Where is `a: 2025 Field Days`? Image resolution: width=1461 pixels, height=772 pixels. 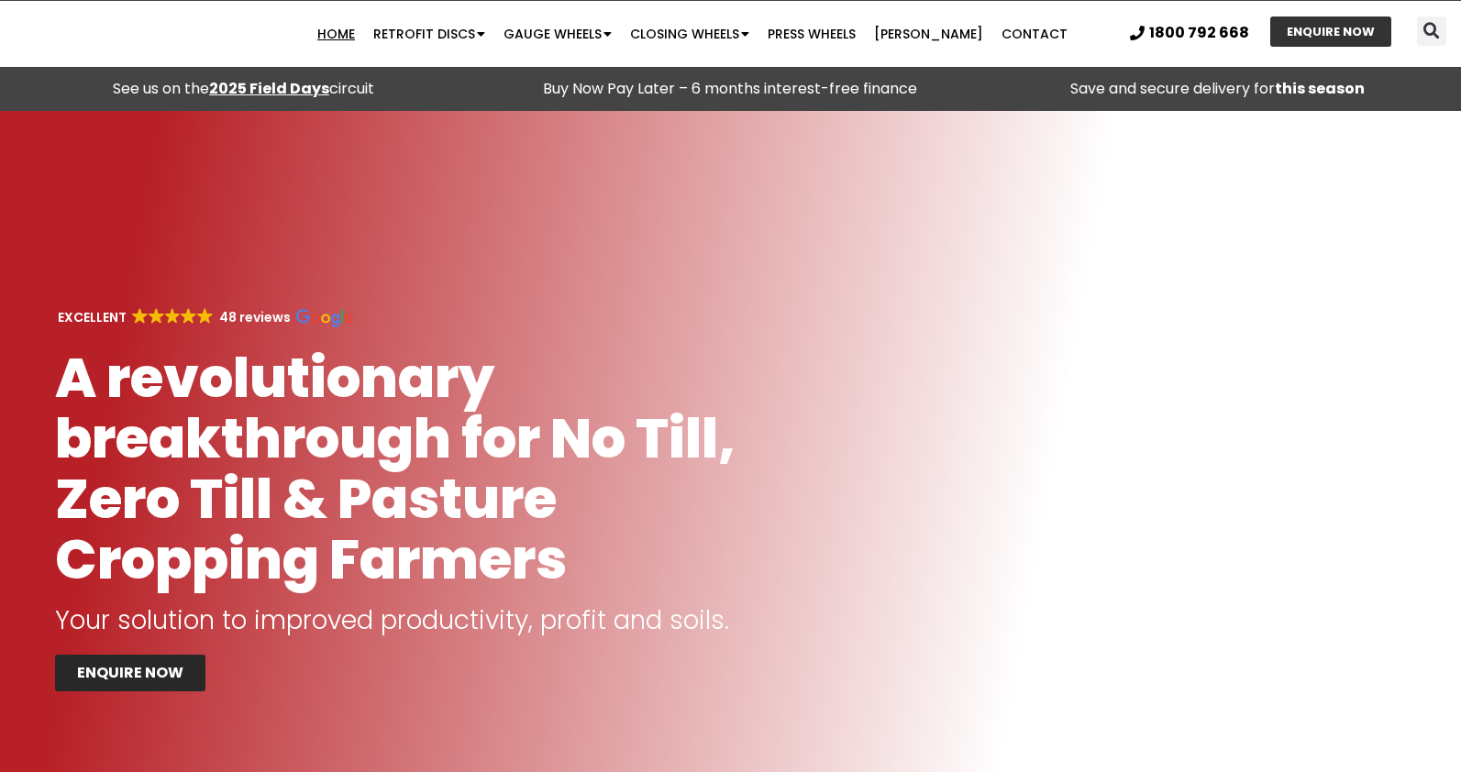 a: 2025 Field Days is located at coordinates (269, 88).